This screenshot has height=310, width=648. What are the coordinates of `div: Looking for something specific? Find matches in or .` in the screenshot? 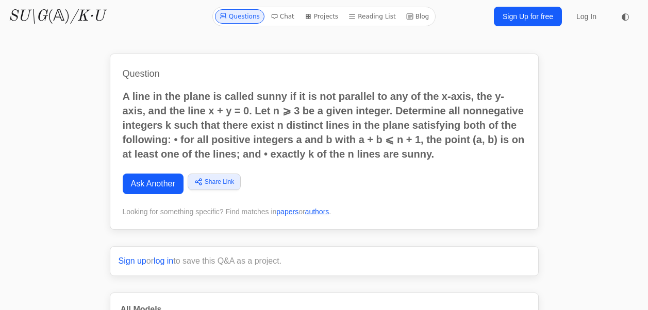 It's located at (324, 212).